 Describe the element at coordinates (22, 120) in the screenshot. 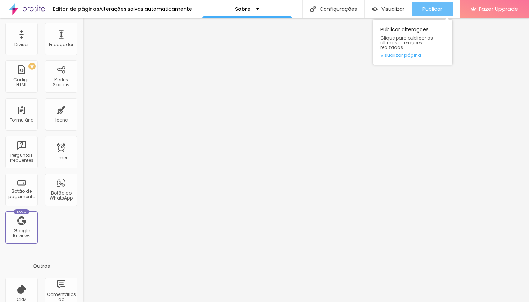

I see `div: Formulário` at that location.